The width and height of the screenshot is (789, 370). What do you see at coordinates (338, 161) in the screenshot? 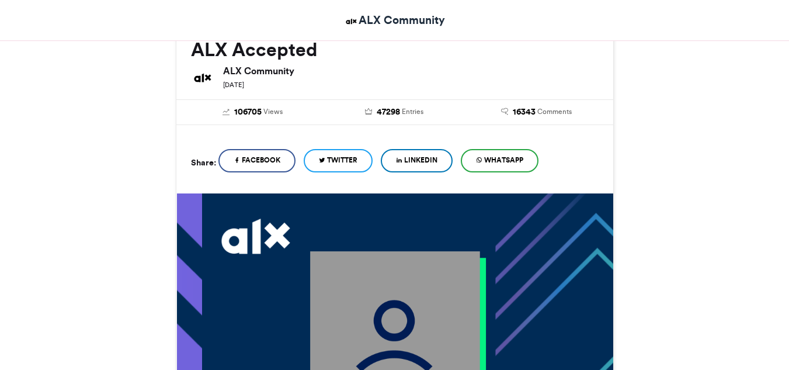
I see `a: Twitter` at bounding box center [338, 161].